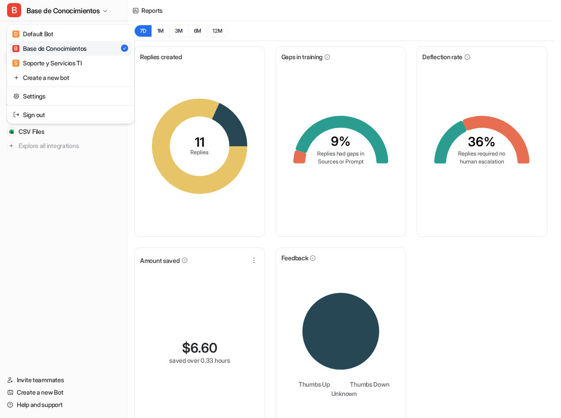 This screenshot has height=418, width=561. Describe the element at coordinates (33, 34) in the screenshot. I see `div: Default Bot` at that location.